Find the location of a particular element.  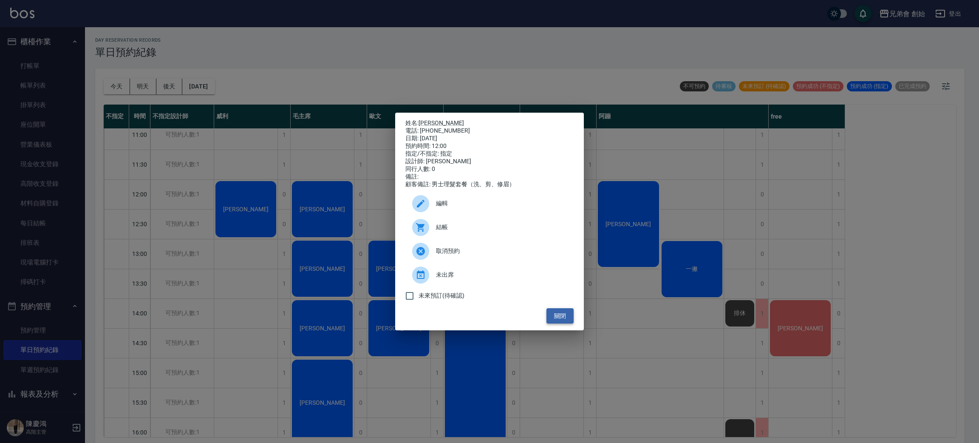

div: 取消預約 is located at coordinates (489, 251).